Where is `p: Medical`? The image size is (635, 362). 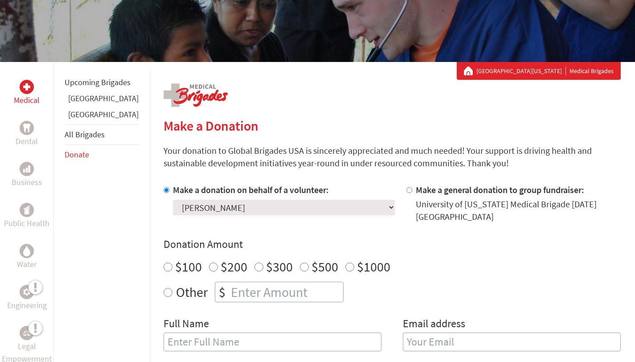 p: Medical is located at coordinates (27, 100).